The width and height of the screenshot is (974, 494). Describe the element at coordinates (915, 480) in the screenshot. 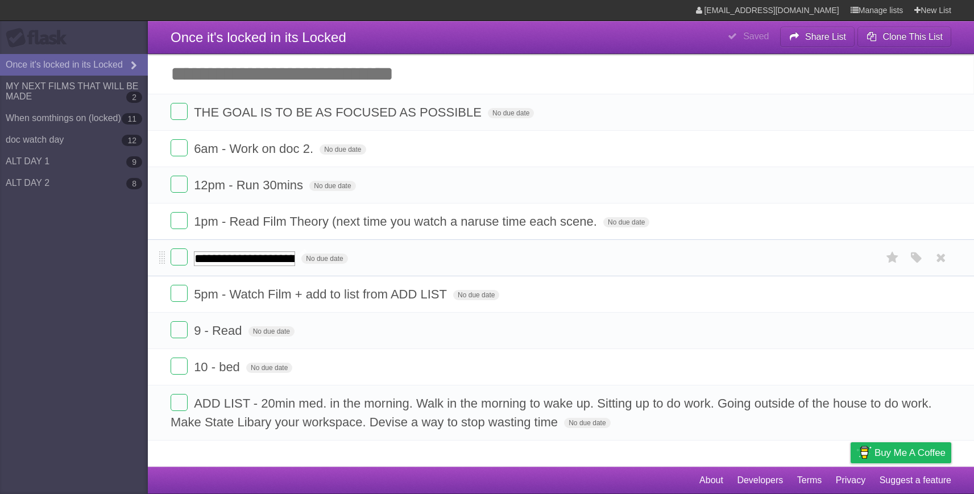

I see `a: Suggest a feature` at that location.